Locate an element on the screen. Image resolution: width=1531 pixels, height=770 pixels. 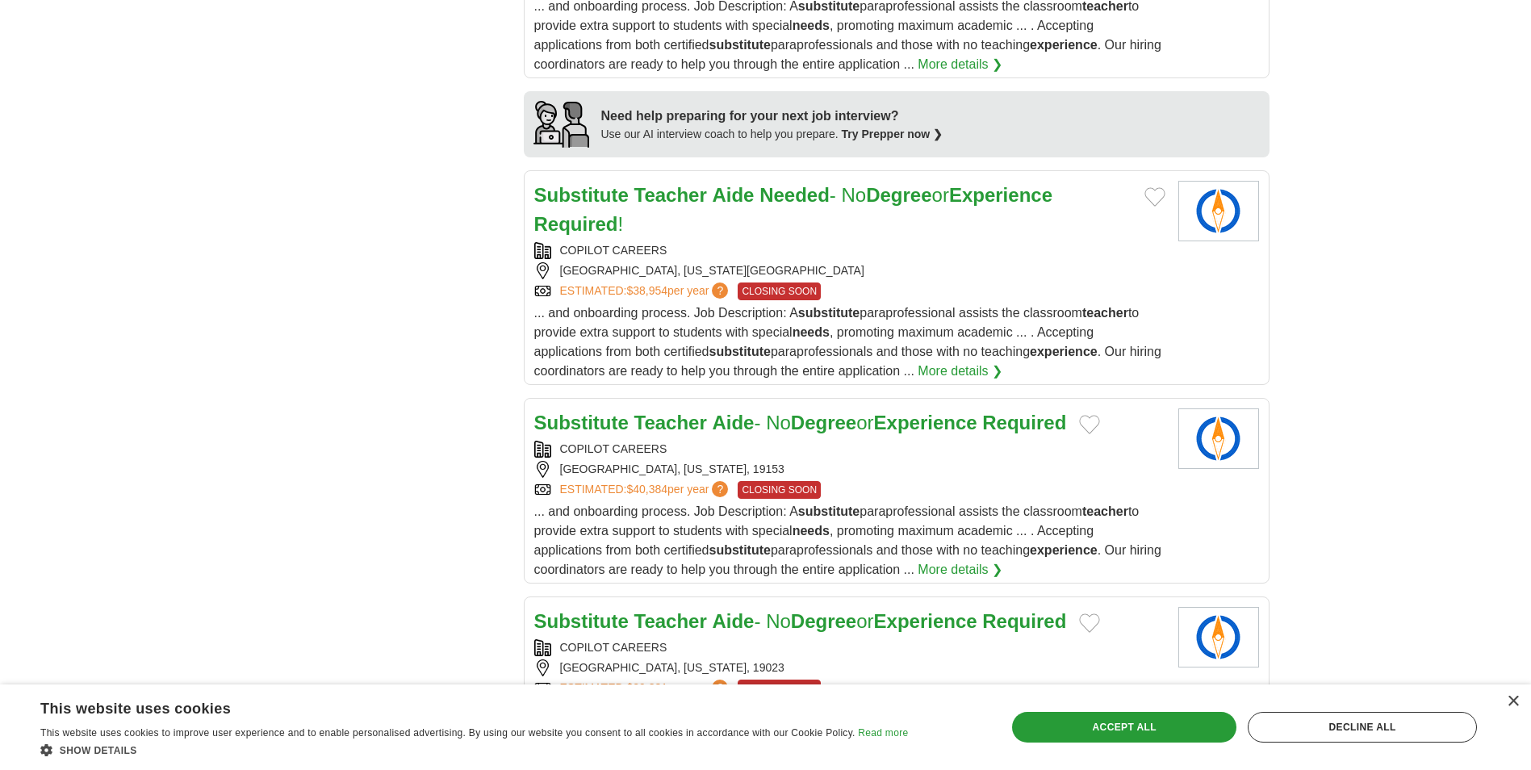
a: ESTIMATED:$38,954per year? is located at coordinates (646, 291).